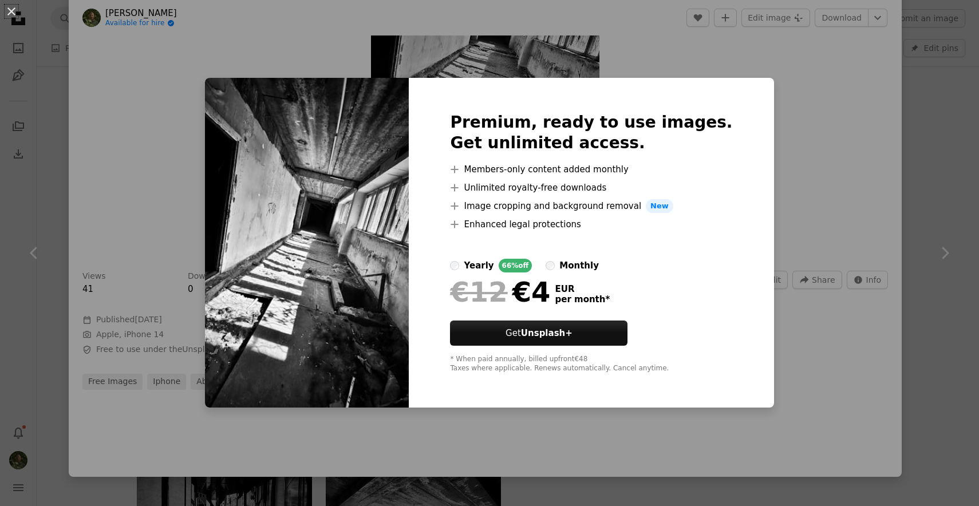  I want to click on input: monthly, so click(550, 266).